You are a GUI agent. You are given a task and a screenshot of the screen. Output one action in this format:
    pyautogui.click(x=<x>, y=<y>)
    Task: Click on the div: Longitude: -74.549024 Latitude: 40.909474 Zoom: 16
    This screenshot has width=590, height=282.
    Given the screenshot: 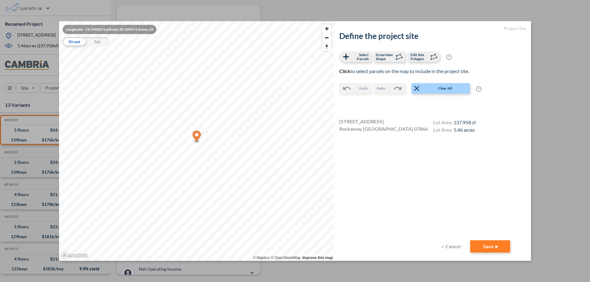 What is the action you would take?
    pyautogui.click(x=109, y=30)
    